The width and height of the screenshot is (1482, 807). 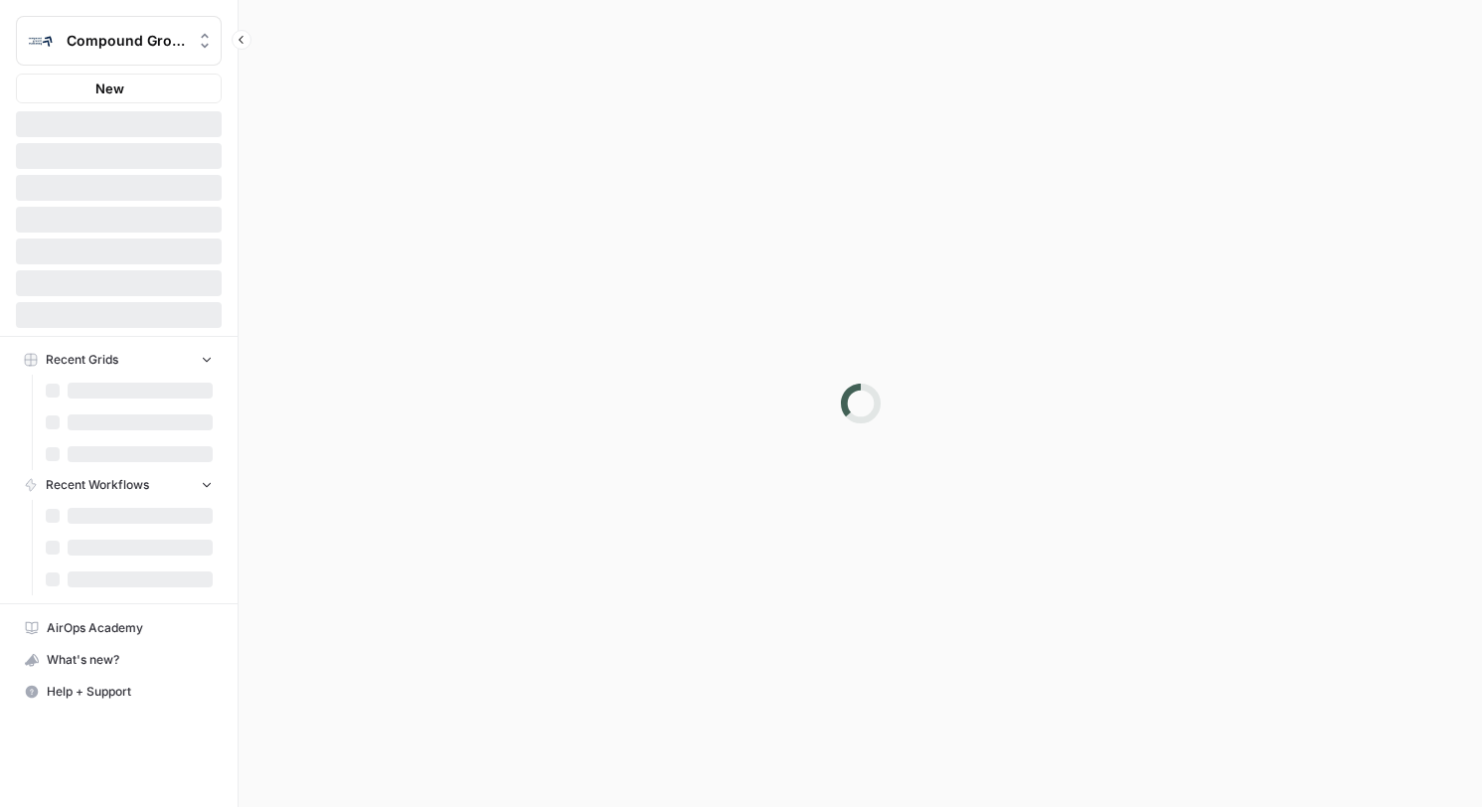 What do you see at coordinates (118, 628) in the screenshot?
I see `a: AirOps Academy` at bounding box center [118, 628].